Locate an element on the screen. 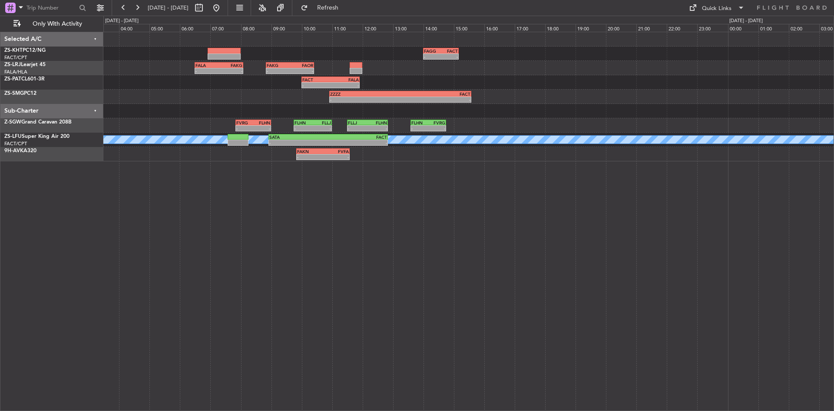 The width and height of the screenshot is (834, 411). button: Quick Links is located at coordinates (717, 8).